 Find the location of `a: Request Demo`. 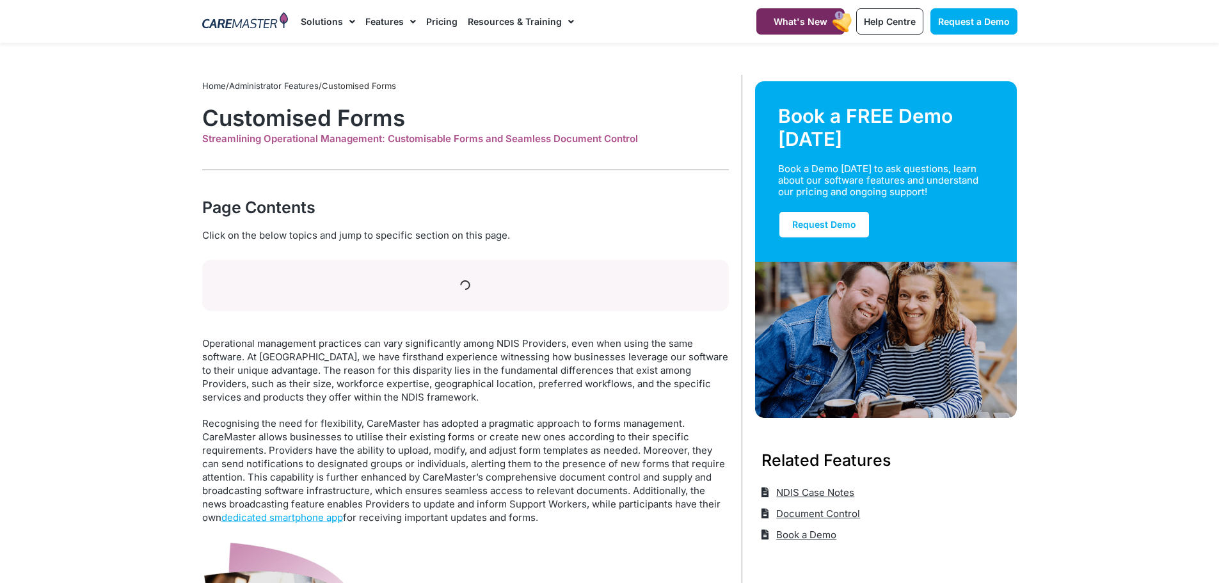

a: Request Demo is located at coordinates (824, 225).